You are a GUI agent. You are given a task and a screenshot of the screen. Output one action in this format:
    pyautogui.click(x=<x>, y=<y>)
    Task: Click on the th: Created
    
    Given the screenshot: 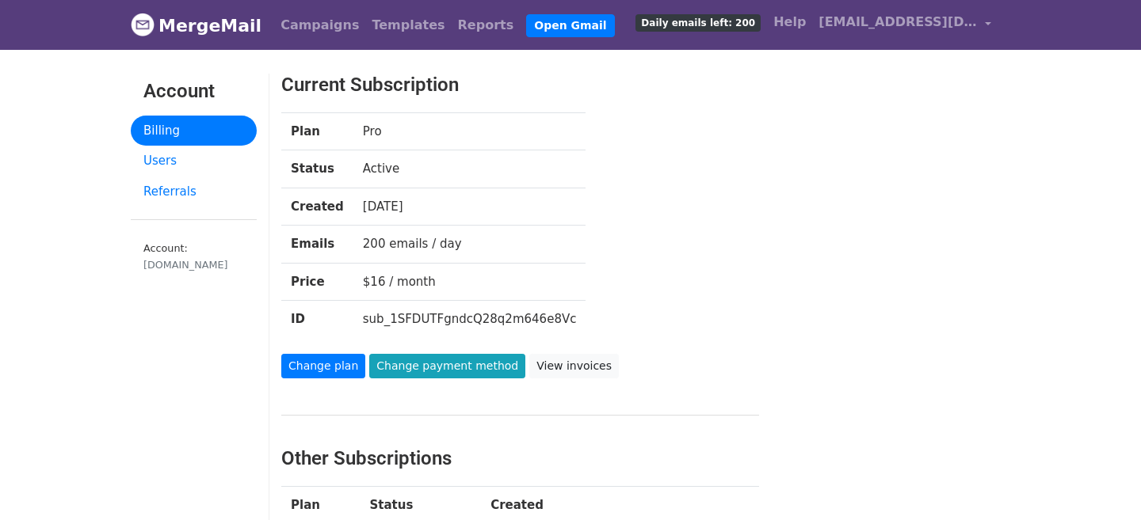 What is the action you would take?
    pyautogui.click(x=317, y=207)
    